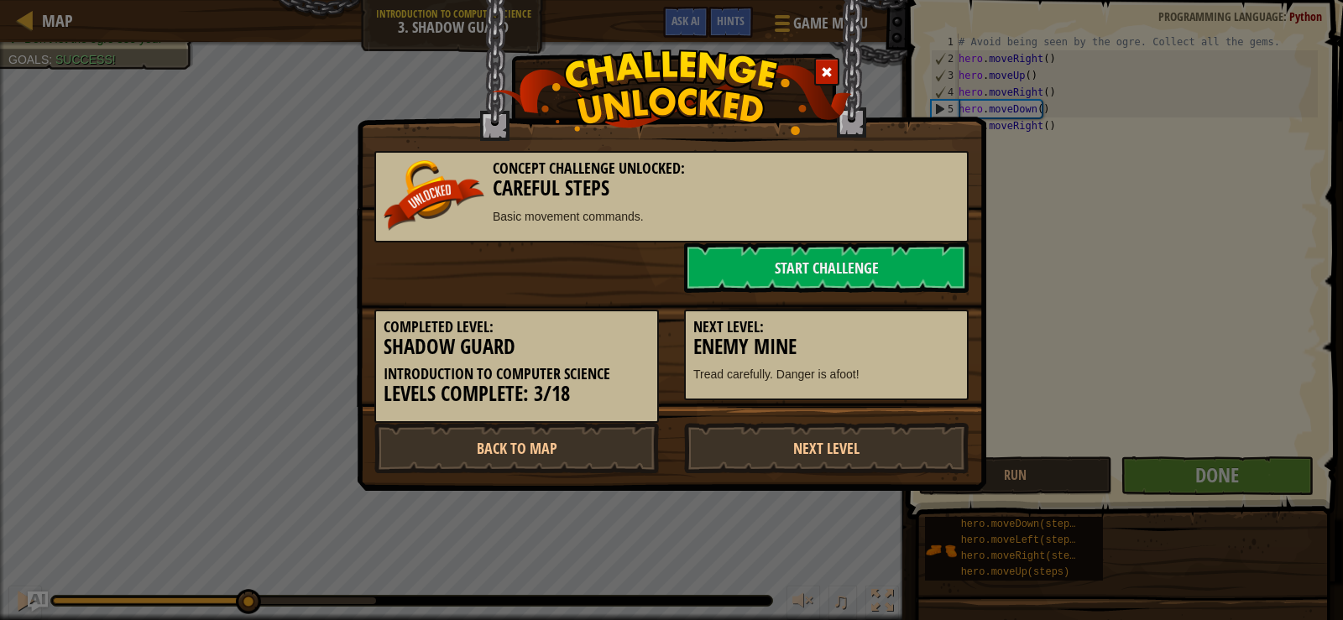  I want to click on h3: Levels Complete: 3/18, so click(516, 394).